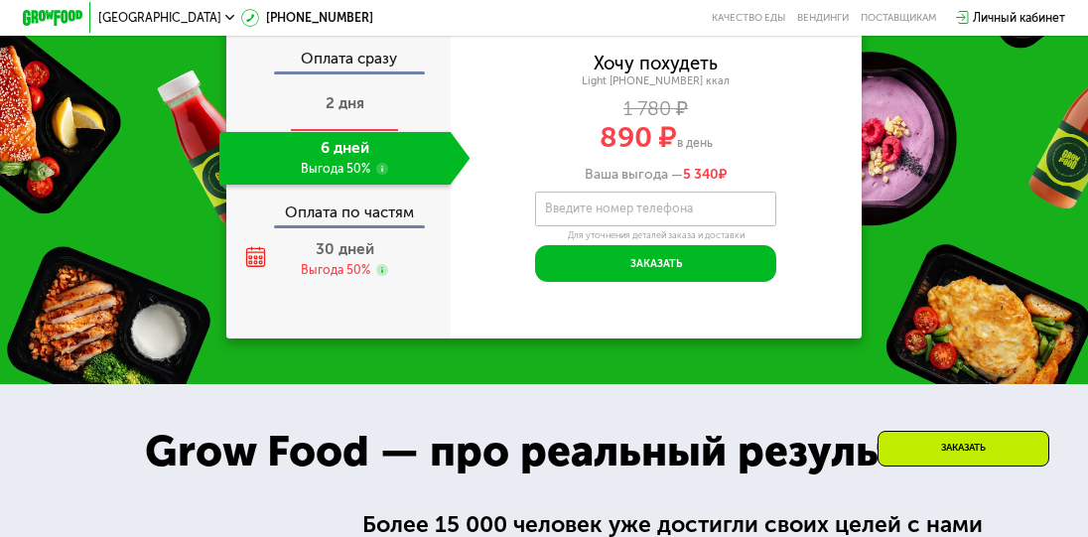  What do you see at coordinates (656, 235) in the screenshot?
I see `div: Для уточнения деталей заказа и доставки` at bounding box center [656, 235].